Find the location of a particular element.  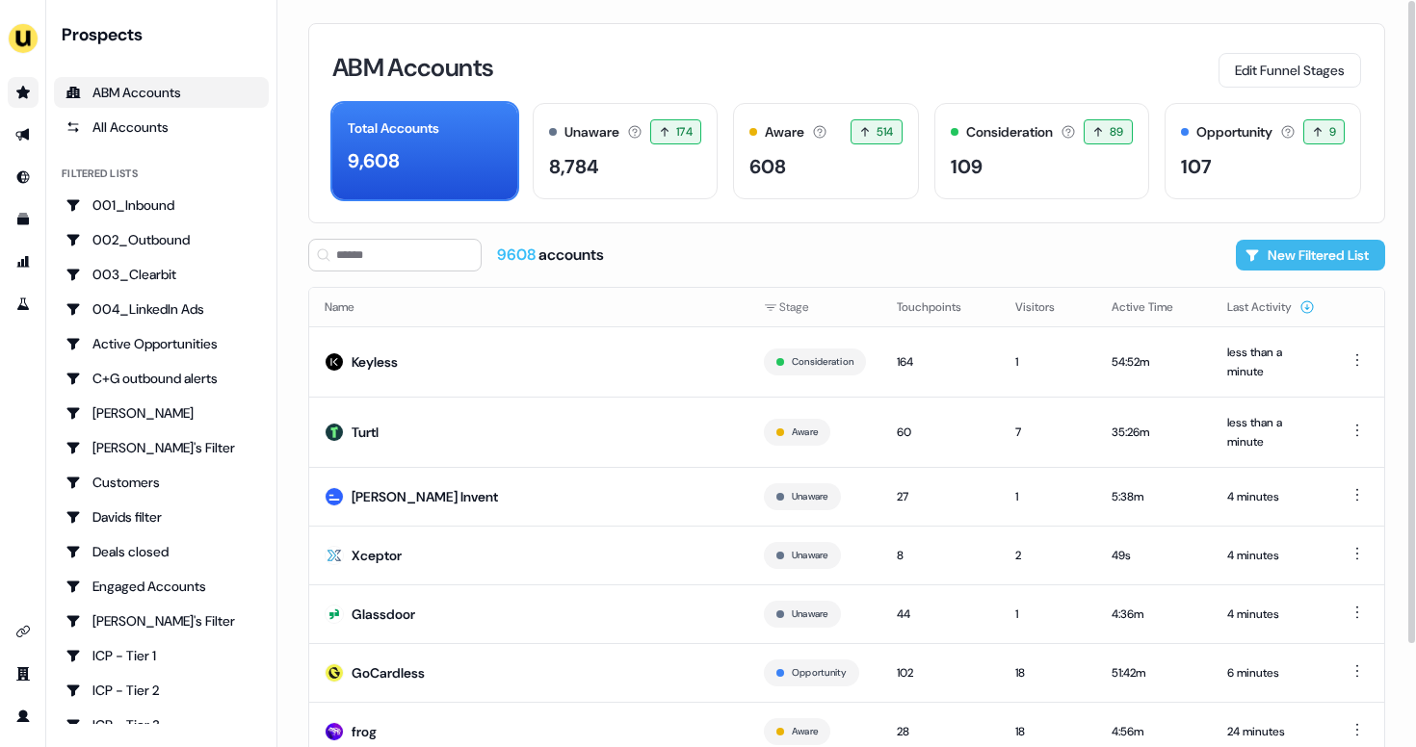

th: Name is located at coordinates (529, 307).